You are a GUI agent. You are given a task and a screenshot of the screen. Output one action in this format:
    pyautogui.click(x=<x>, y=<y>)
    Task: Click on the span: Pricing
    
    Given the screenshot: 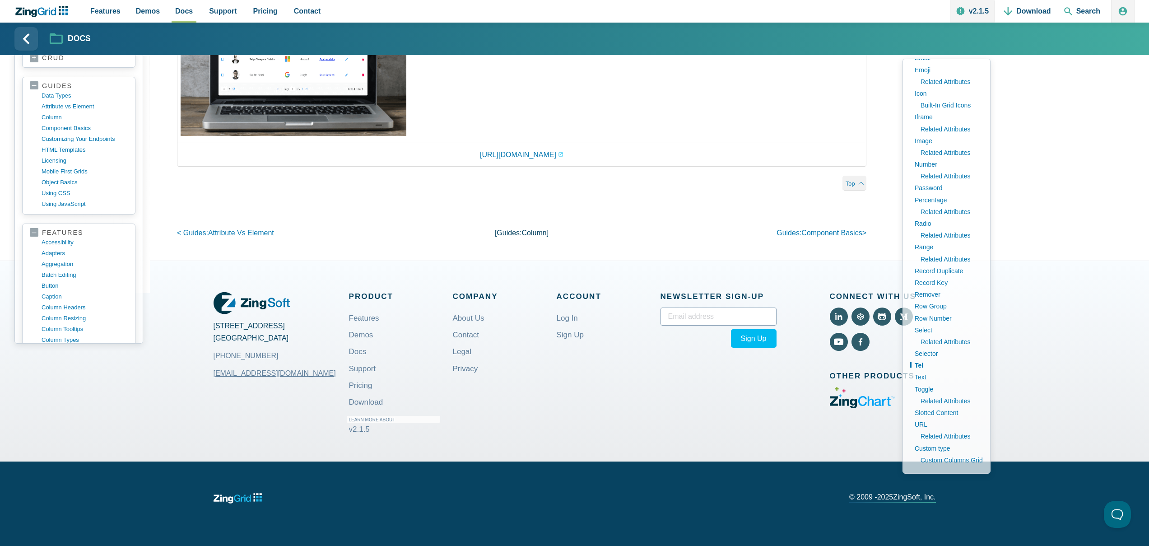 What is the action you would take?
    pyautogui.click(x=265, y=11)
    